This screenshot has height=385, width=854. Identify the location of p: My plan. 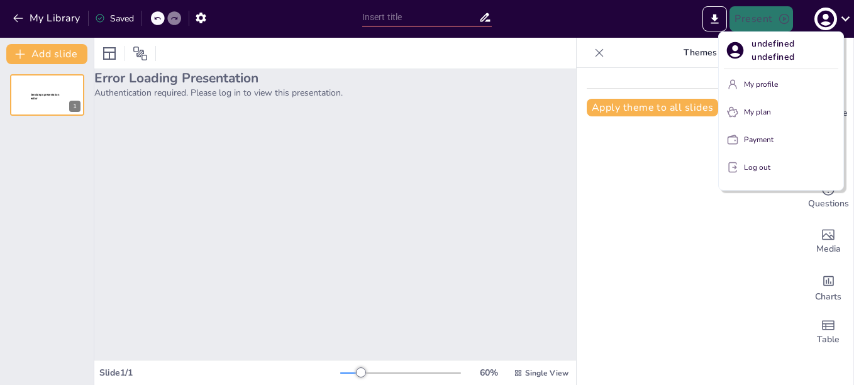
(757, 112).